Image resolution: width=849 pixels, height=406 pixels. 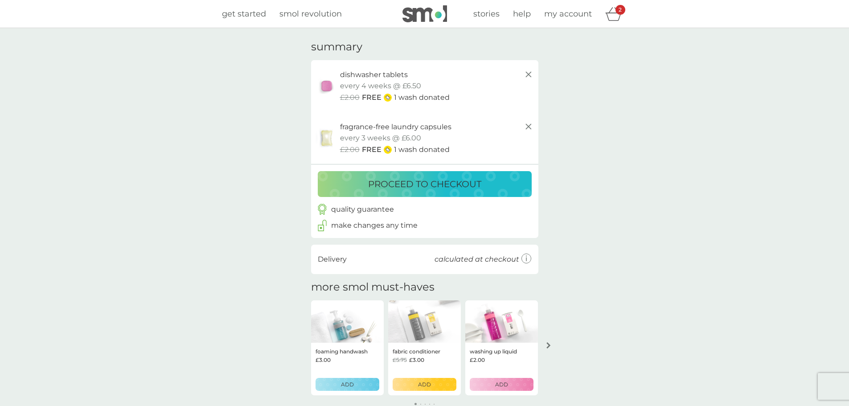 What do you see at coordinates (372, 287) in the screenshot?
I see `h2: more smol must-haves` at bounding box center [372, 287].